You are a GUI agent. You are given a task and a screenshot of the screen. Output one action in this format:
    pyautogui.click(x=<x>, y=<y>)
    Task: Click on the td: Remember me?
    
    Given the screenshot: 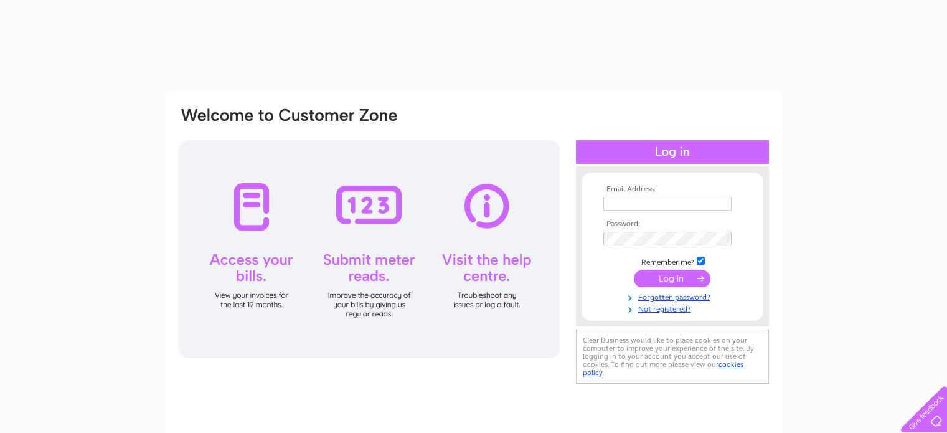 What is the action you would take?
    pyautogui.click(x=673, y=261)
    